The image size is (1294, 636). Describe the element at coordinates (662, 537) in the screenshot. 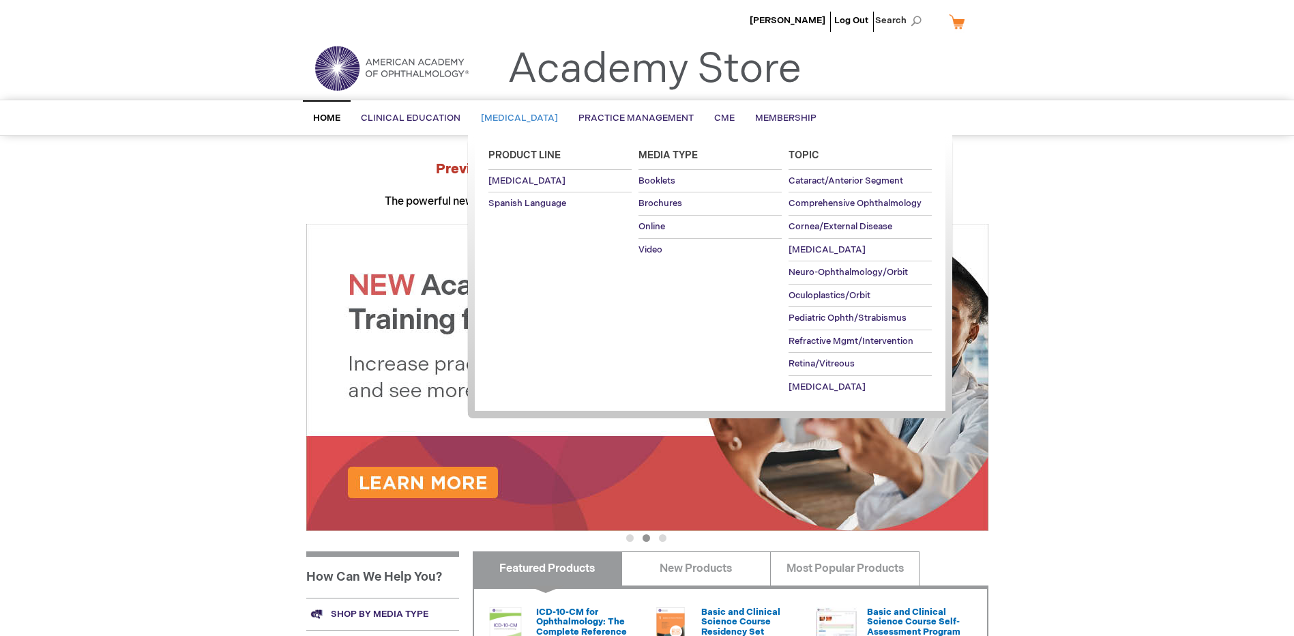

I see `button: 3 of 3` at that location.